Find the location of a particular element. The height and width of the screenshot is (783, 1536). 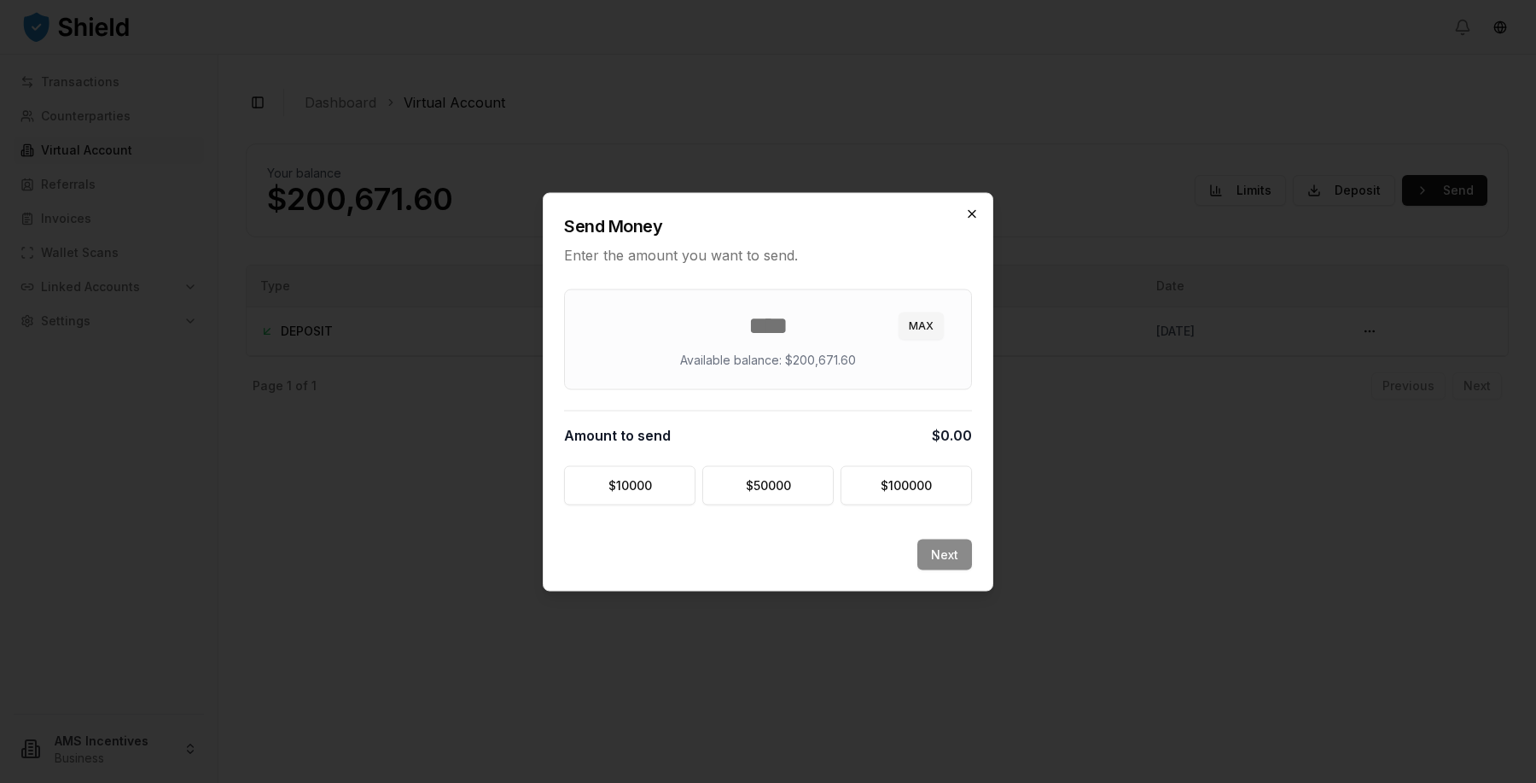

button: $10000 is located at coordinates (630, 485).